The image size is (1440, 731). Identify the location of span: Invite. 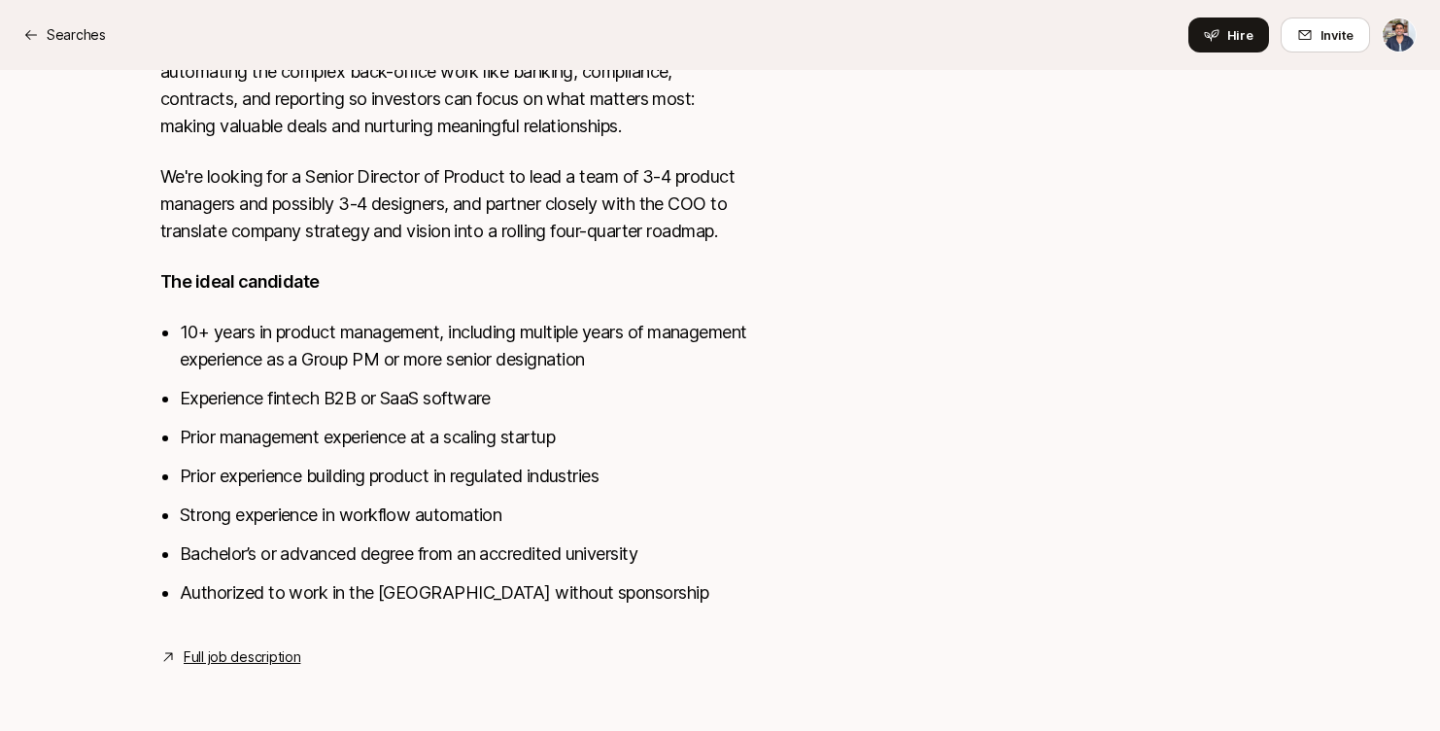
(1337, 35).